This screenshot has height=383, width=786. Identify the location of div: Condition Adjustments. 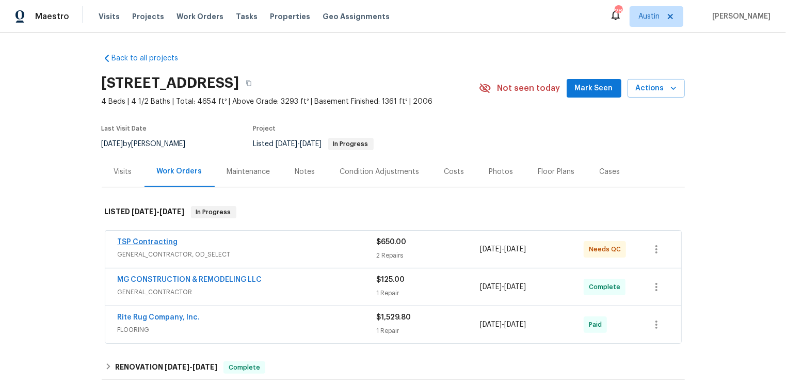
(380, 172).